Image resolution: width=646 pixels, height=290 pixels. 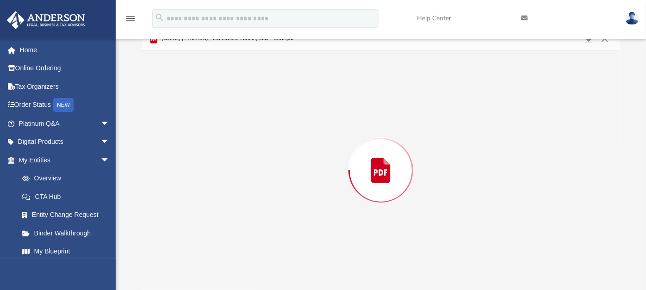 What do you see at coordinates (46, 20) in the screenshot?
I see `img: Anderson Advisors Platinum Portal` at bounding box center [46, 20].